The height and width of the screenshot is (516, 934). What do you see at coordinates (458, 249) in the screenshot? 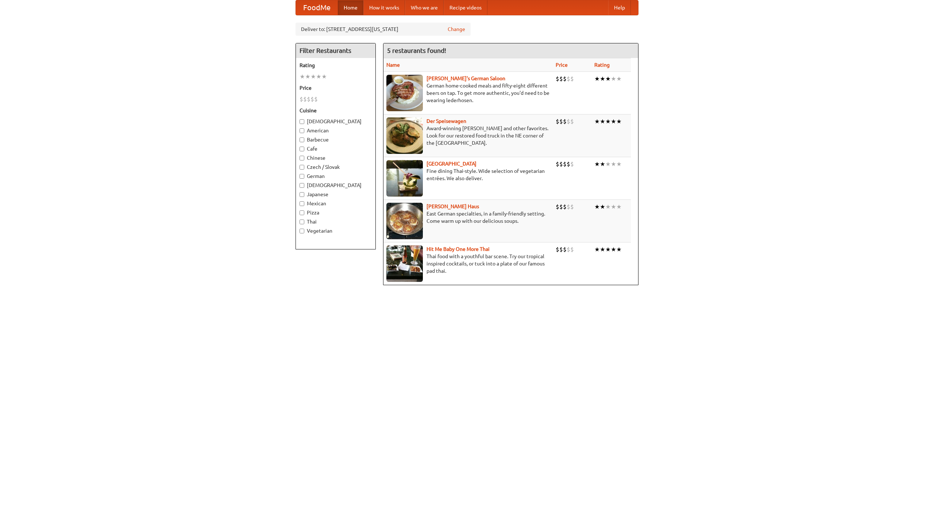
I see `a: Hit Me Baby One More Thai` at bounding box center [458, 249].